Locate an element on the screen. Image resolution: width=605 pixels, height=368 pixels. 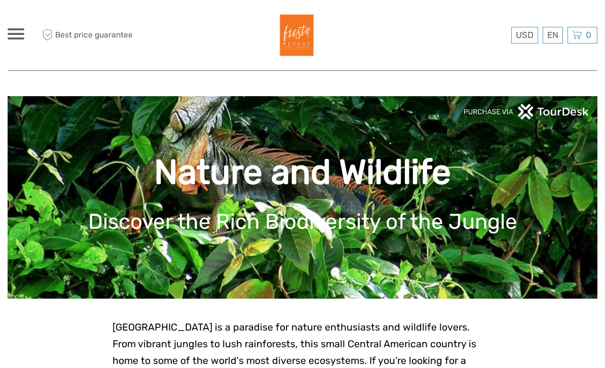
img: PurchaseViaTourDeskwhite.png is located at coordinates (526, 111).